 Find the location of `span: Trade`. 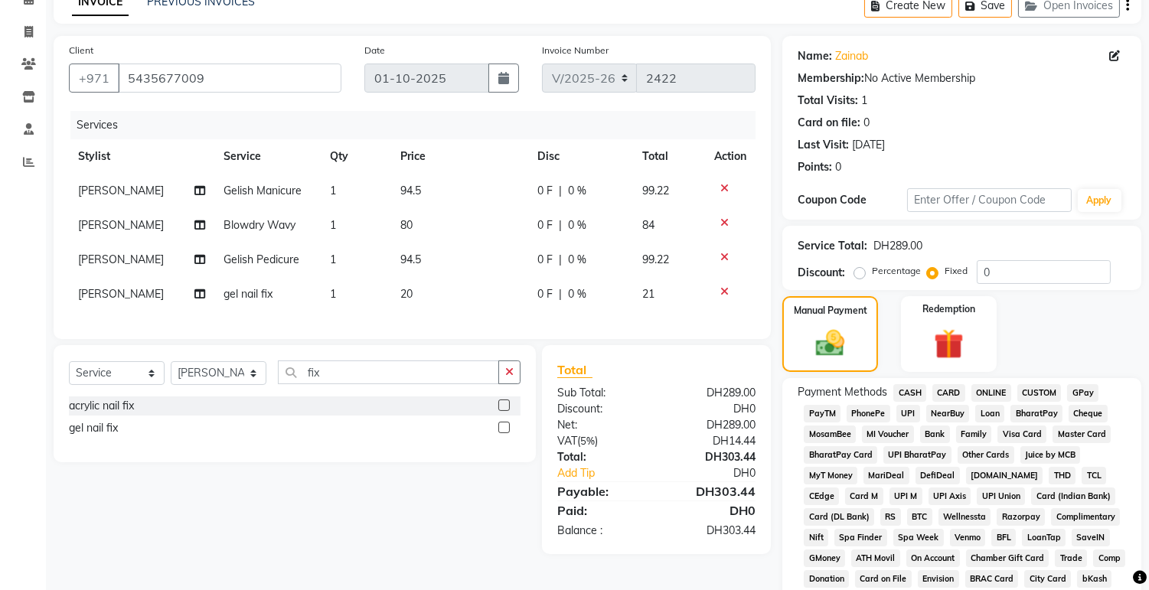

span: Trade is located at coordinates (1071, 558).